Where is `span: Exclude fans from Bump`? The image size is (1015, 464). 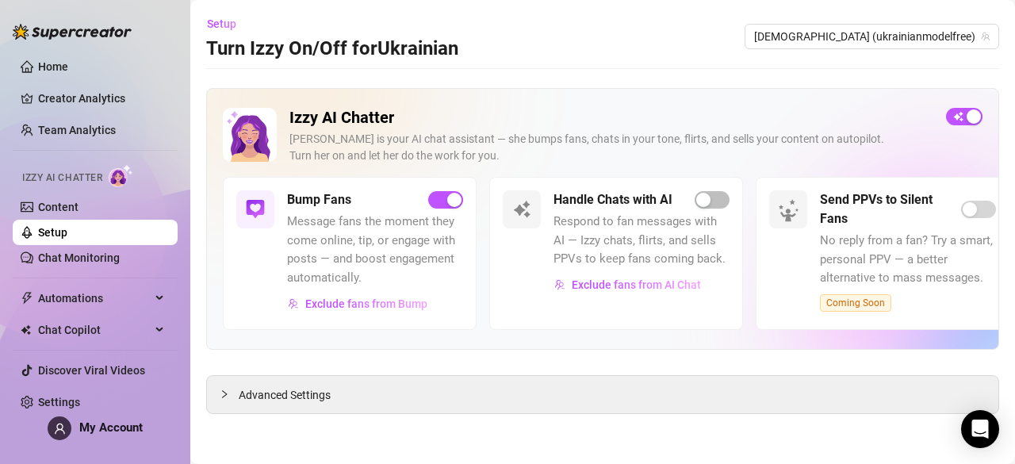 span: Exclude fans from Bump is located at coordinates (367, 304).